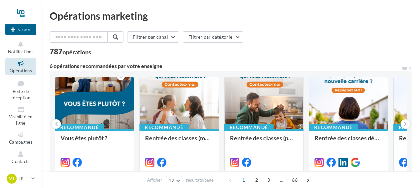 The height and width of the screenshot is (188, 420). I want to click on button: Notifications, so click(21, 47).